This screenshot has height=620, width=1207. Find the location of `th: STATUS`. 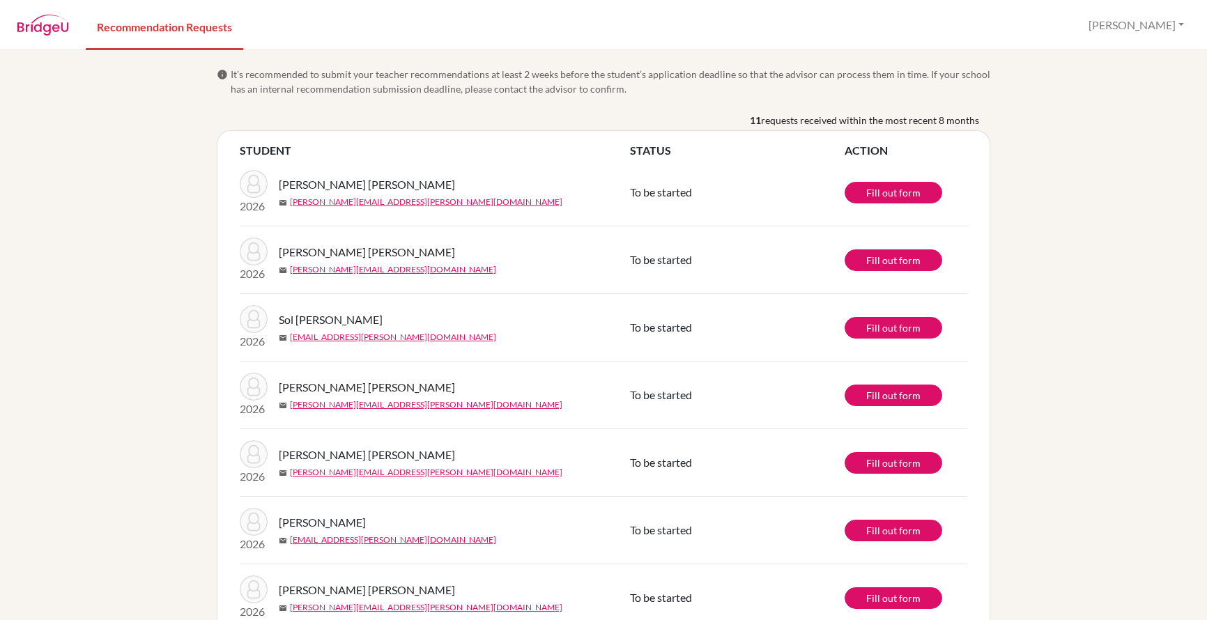

th: STATUS is located at coordinates (738, 151).